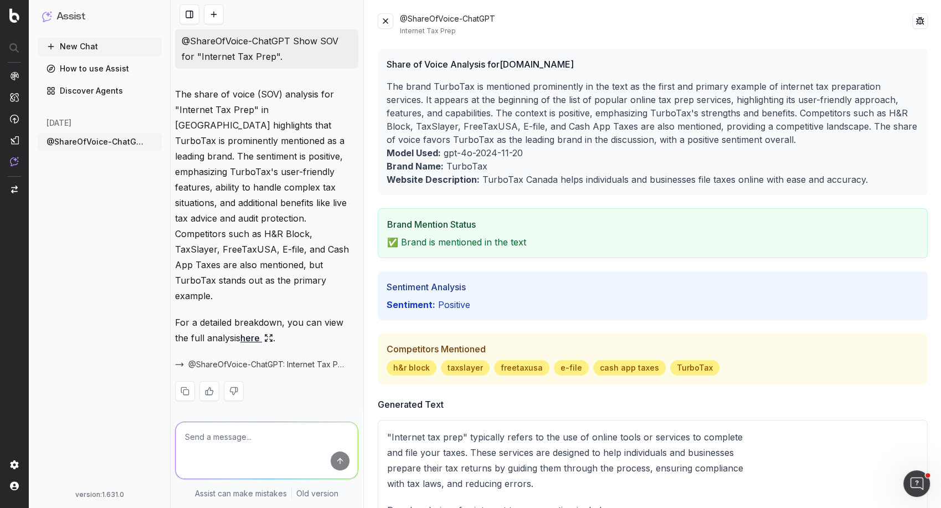  What do you see at coordinates (653, 349) in the screenshot?
I see `h3: Competitors Mentioned` at bounding box center [653, 349].